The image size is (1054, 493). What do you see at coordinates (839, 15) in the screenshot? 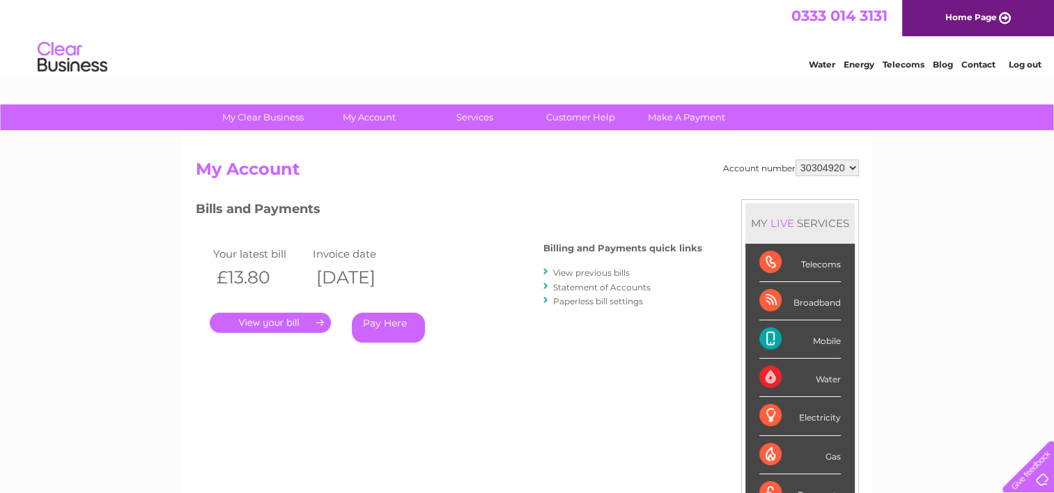
I see `a: 0333 014 3131` at bounding box center [839, 15].